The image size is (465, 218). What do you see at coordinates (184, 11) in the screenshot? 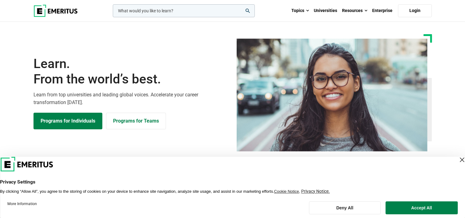
I see `input: woocommerce-product-search-field-0` at bounding box center [184, 11].